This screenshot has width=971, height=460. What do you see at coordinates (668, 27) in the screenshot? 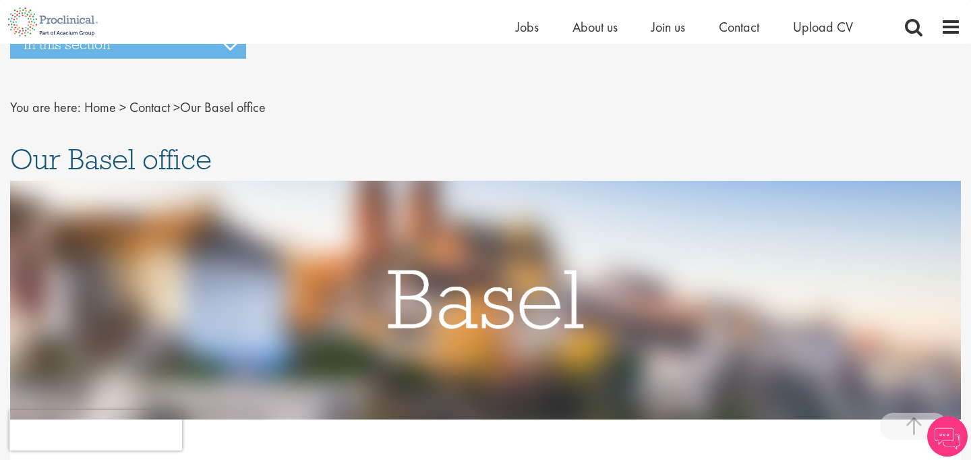
I see `a: Join us` at bounding box center [668, 27].